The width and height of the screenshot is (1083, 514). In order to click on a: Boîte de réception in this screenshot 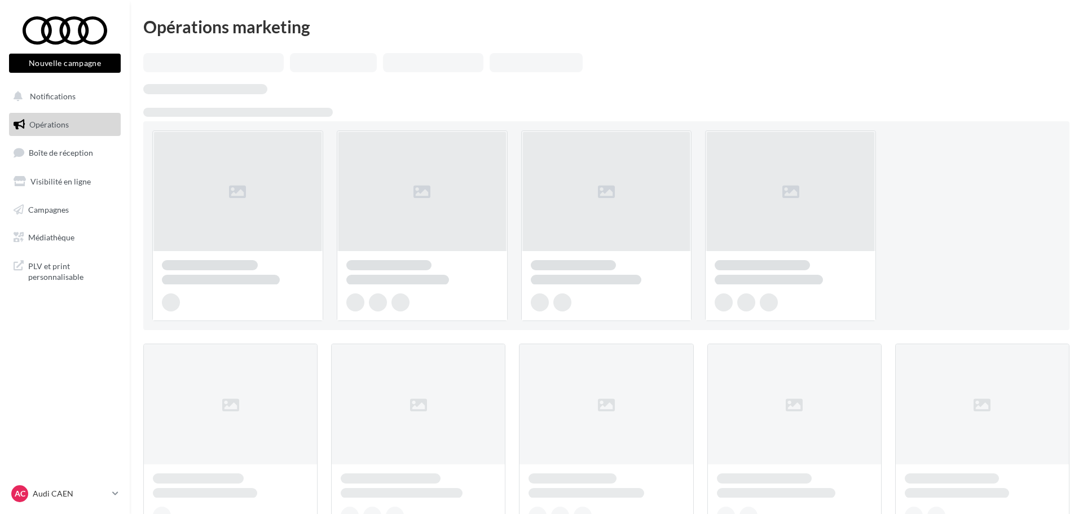, I will do `click(65, 152)`.